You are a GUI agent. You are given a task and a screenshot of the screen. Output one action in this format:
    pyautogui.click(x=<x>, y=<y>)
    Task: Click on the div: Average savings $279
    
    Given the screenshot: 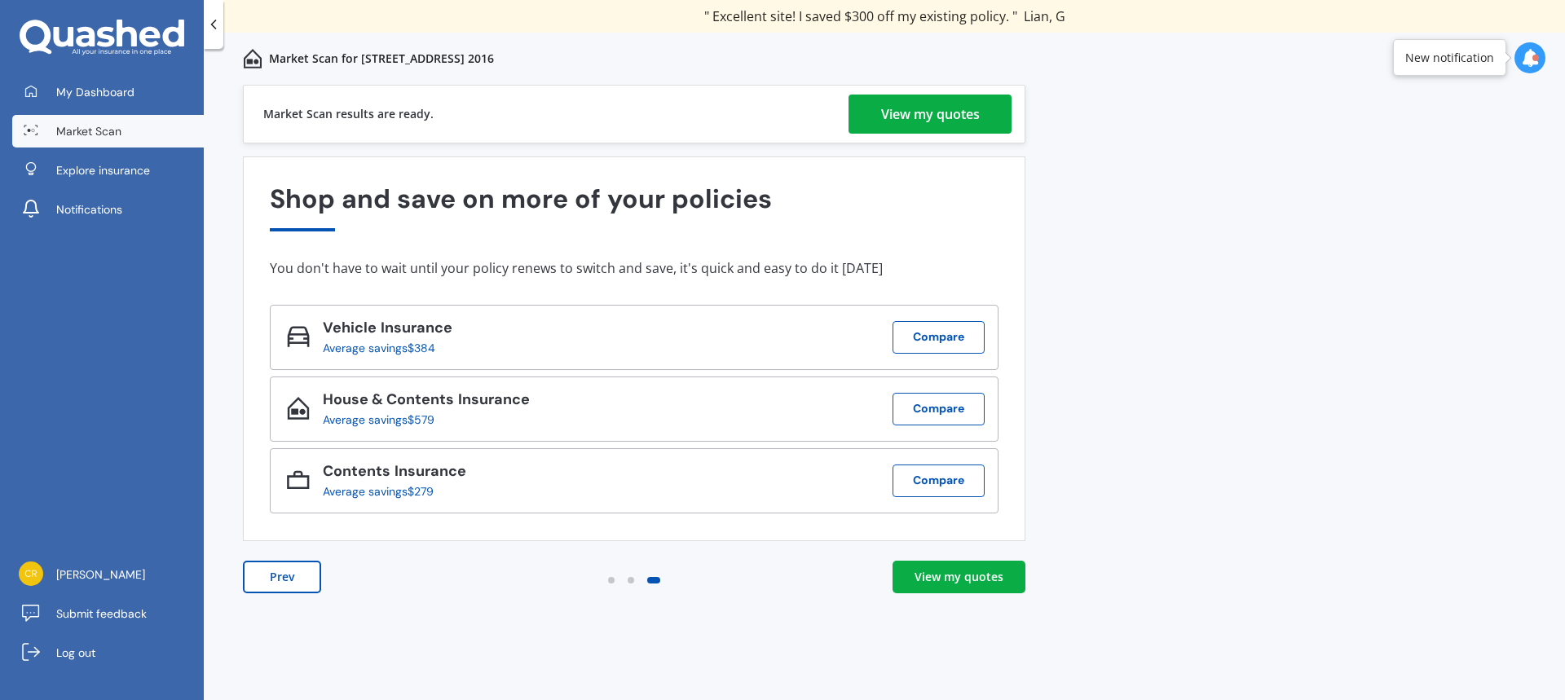 What is the action you would take?
    pyautogui.click(x=388, y=491)
    